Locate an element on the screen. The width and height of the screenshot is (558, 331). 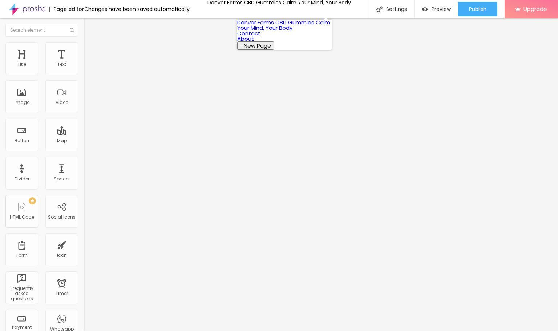
div: Frequently asked questions is located at coordinates (21, 293).